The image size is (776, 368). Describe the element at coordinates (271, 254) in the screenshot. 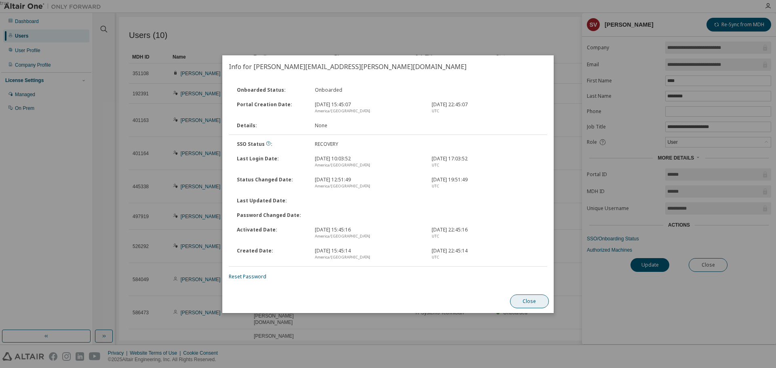

I see `div: Created Date :` at that location.